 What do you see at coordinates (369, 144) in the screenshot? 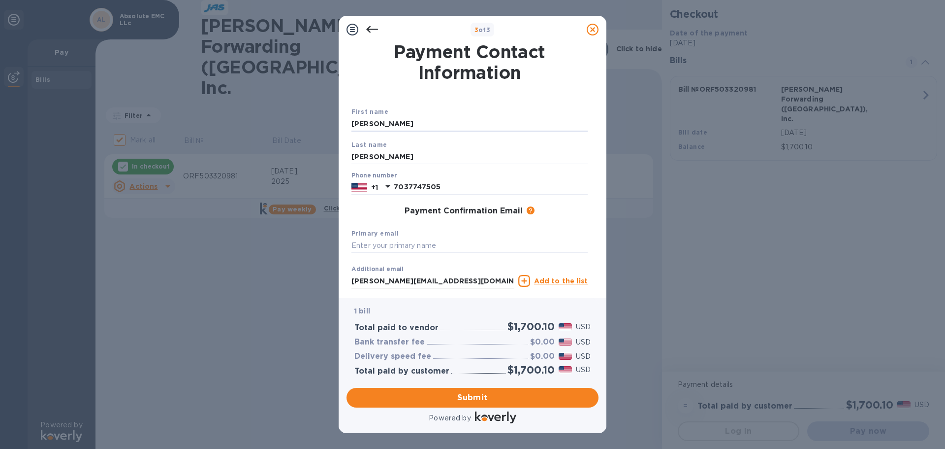
I see `b: Last name` at bounding box center [369, 144].